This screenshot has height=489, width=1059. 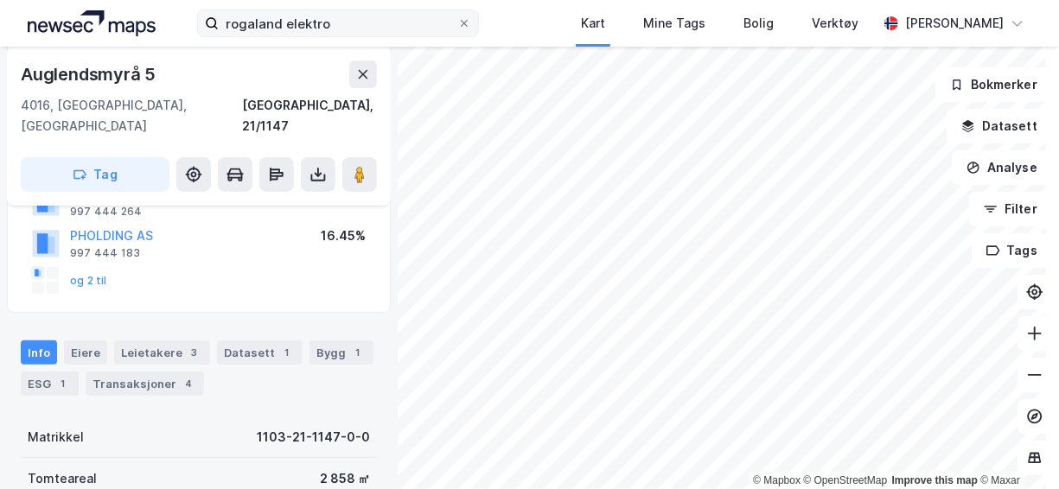 What do you see at coordinates (188, 384) in the screenshot?
I see `div: 4` at bounding box center [188, 384].